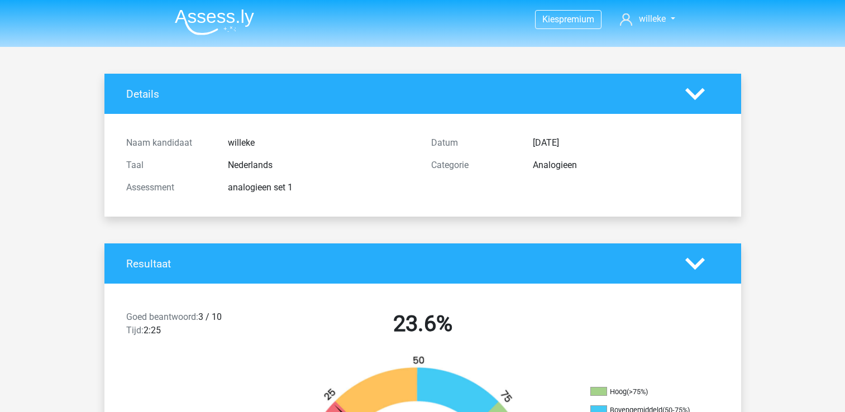 This screenshot has width=845, height=412. What do you see at coordinates (169, 143) in the screenshot?
I see `div: Naam kandidaat` at bounding box center [169, 143].